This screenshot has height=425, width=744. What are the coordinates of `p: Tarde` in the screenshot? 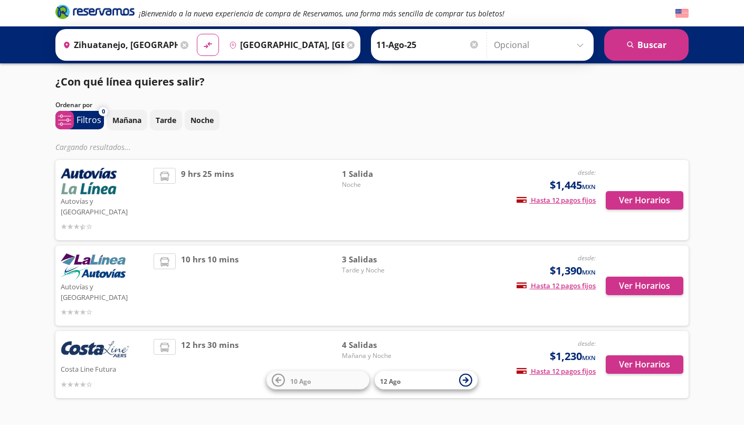 It's located at (166, 120).